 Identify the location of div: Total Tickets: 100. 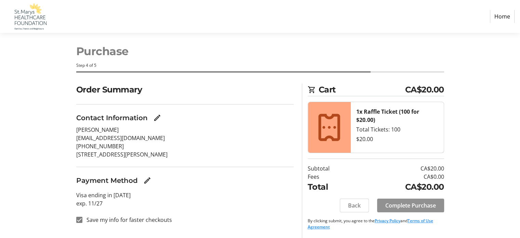
(397, 129).